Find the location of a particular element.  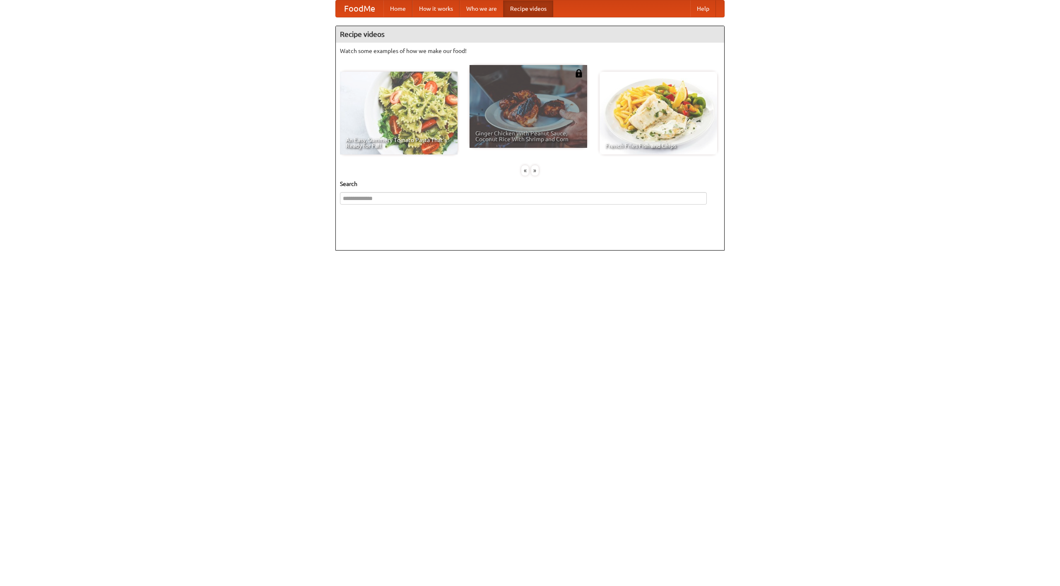

a: Help is located at coordinates (703, 9).